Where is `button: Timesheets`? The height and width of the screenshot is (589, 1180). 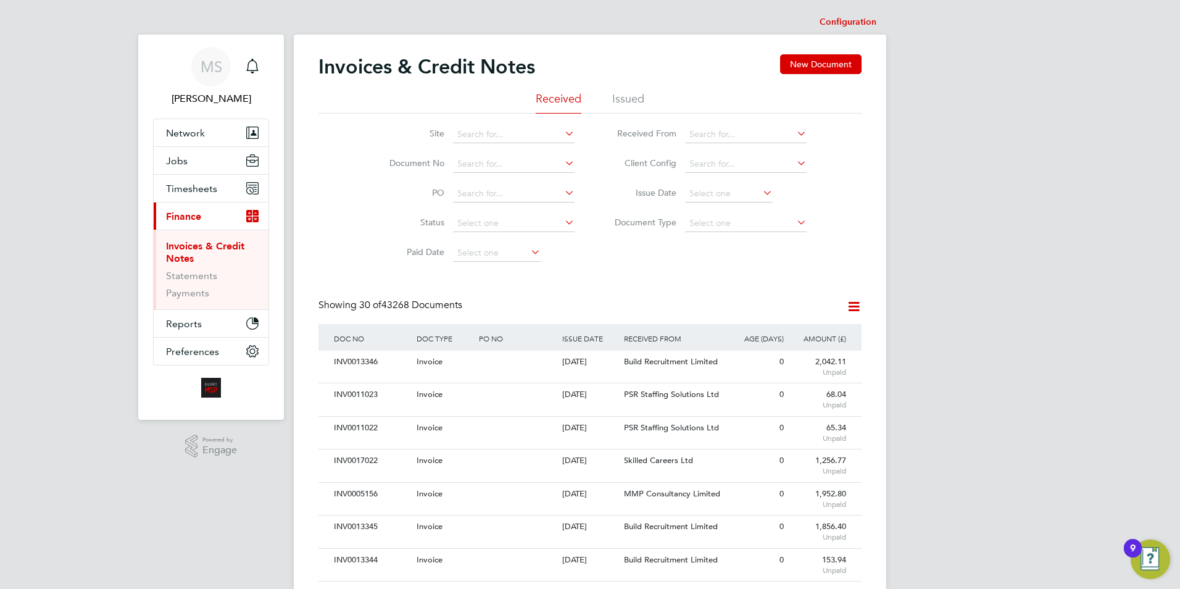
button: Timesheets is located at coordinates (211, 188).